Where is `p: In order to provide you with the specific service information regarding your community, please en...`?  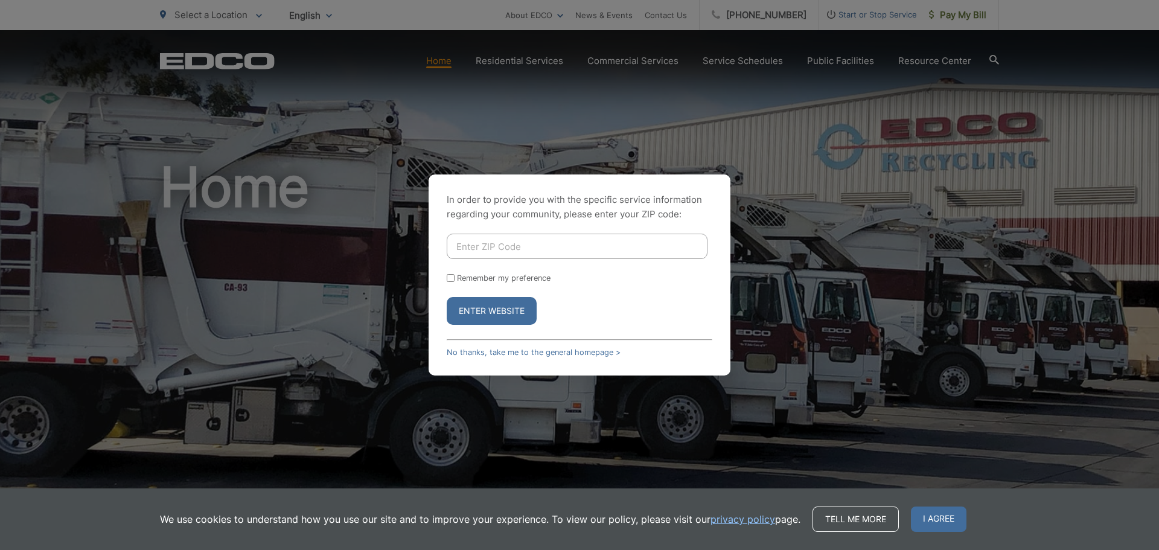 p: In order to provide you with the specific service information regarding your community, please en... is located at coordinates (580, 207).